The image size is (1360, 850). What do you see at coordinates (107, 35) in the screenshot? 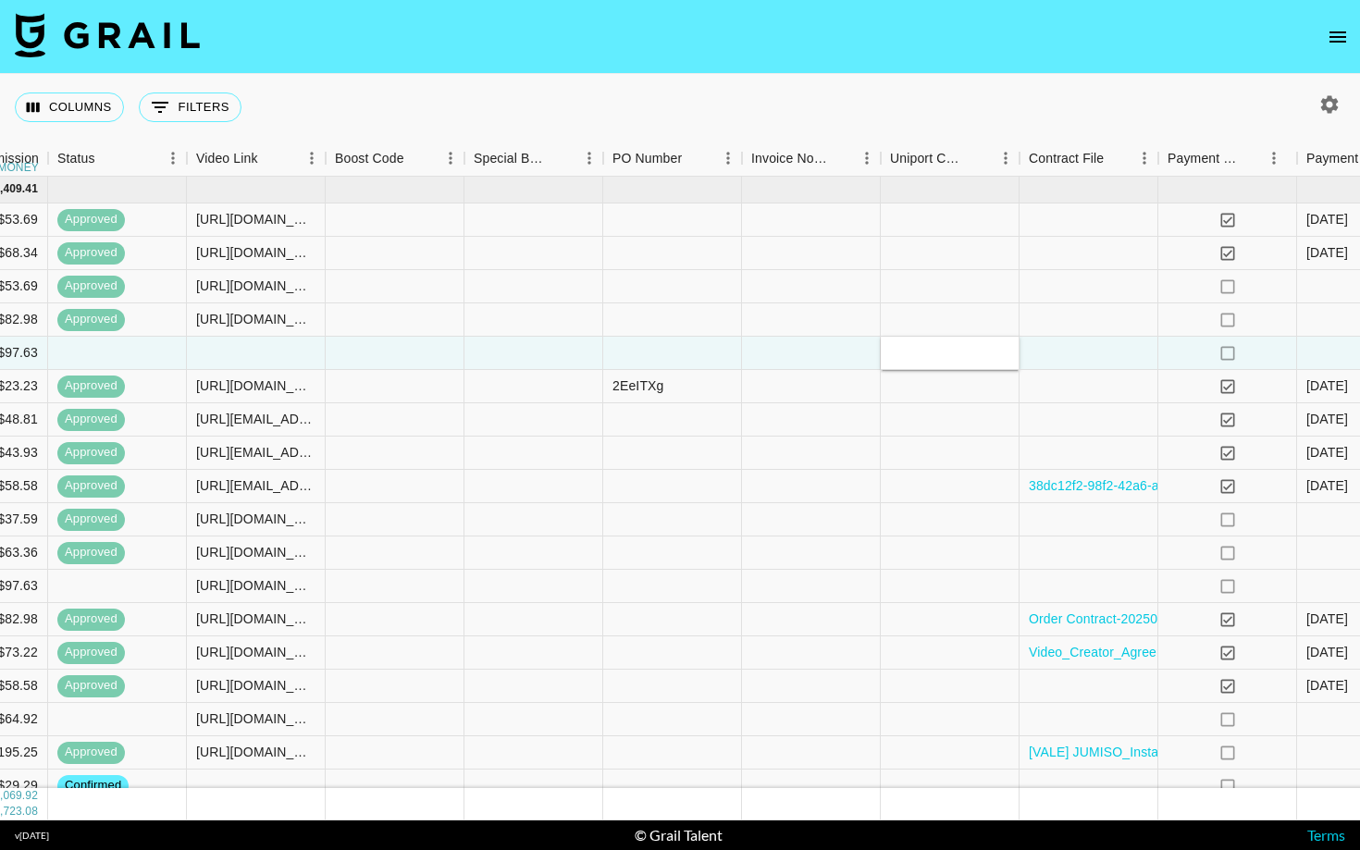
I see `img: Grail Talent` at bounding box center [107, 35].